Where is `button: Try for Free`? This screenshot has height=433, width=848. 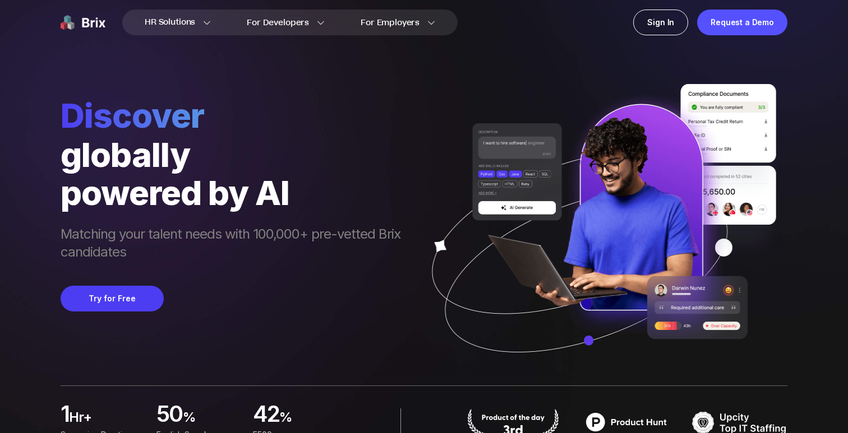
button: Try for Free is located at coordinates (112, 299).